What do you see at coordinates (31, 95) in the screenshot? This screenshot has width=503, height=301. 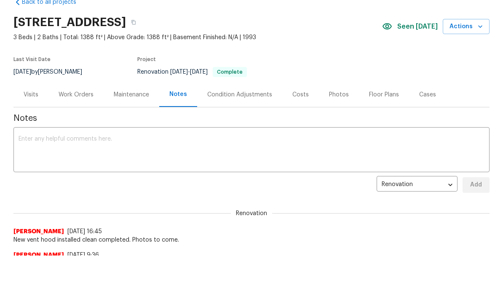 I see `div: Visits` at bounding box center [31, 95].